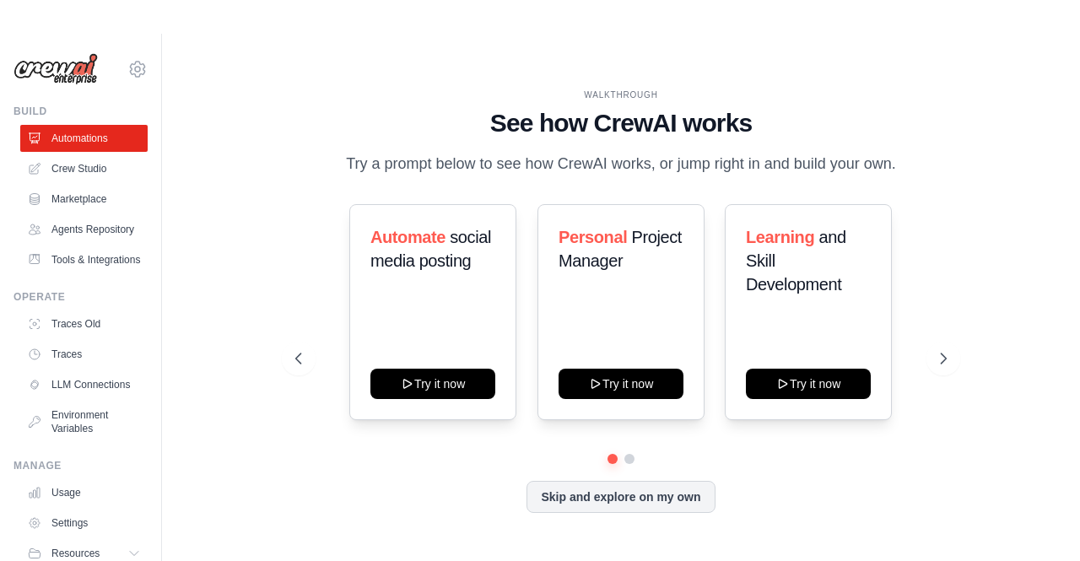  Describe the element at coordinates (75, 554) in the screenshot. I see `span: Resources` at that location.